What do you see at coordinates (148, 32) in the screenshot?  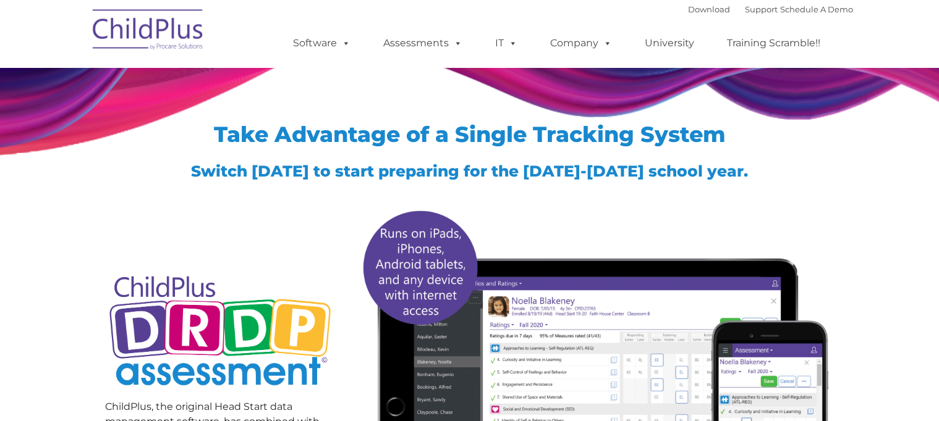 I see `img: ChildPlus by Procare Solutions` at bounding box center [148, 32].